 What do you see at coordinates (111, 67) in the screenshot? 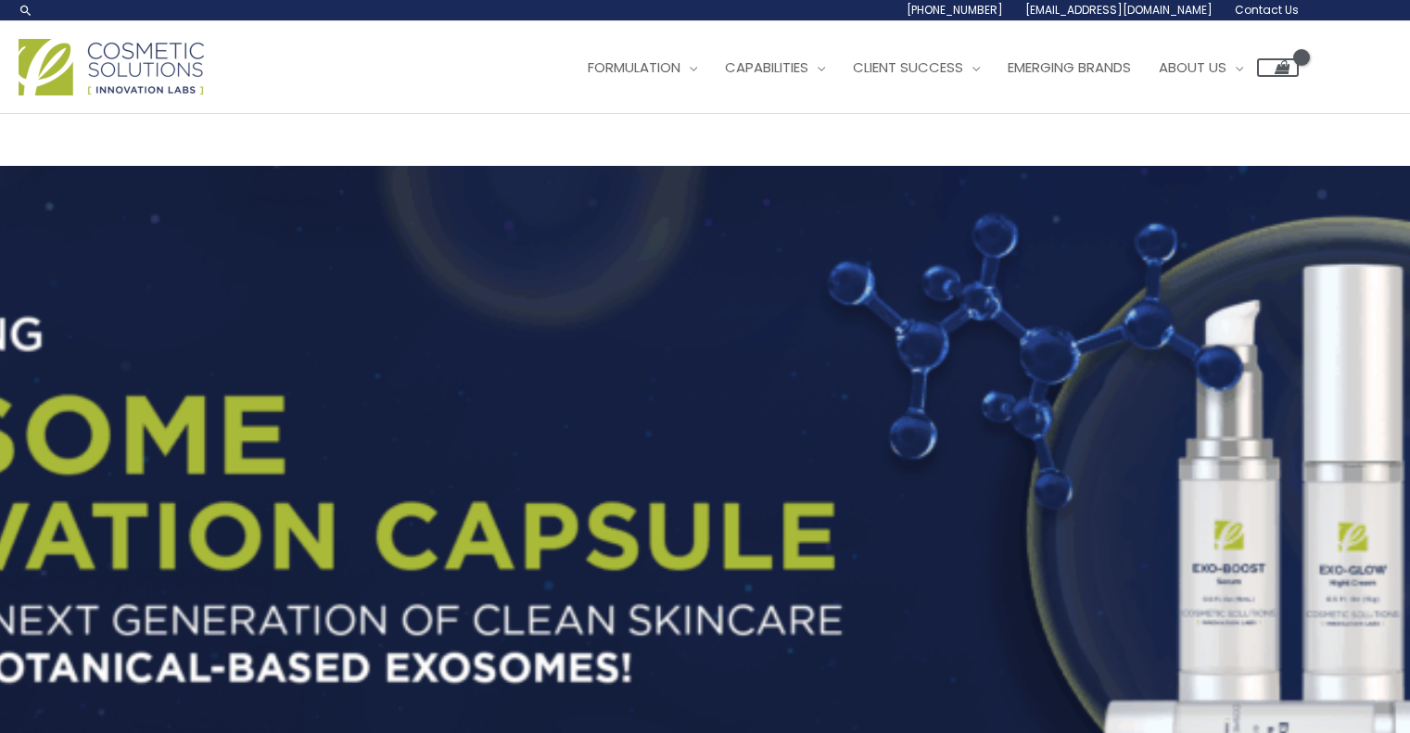
I see `img: Cosmetic Solutions Logo` at bounding box center [111, 67].